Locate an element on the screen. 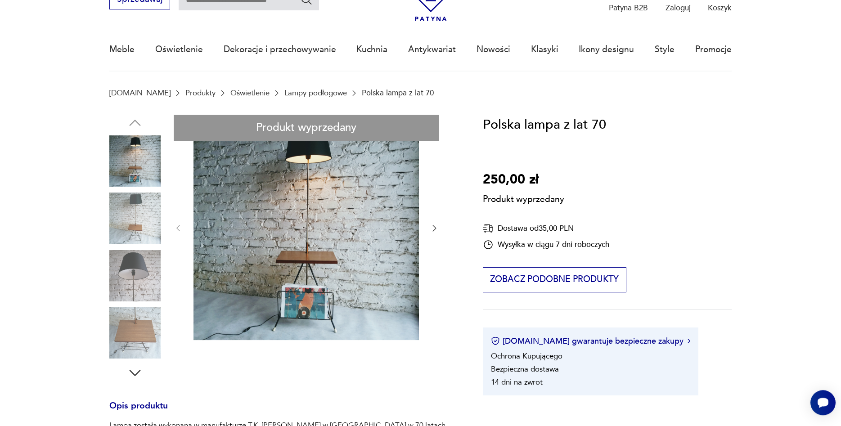 The height and width of the screenshot is (426, 841). a: Promocje is located at coordinates (713, 50).